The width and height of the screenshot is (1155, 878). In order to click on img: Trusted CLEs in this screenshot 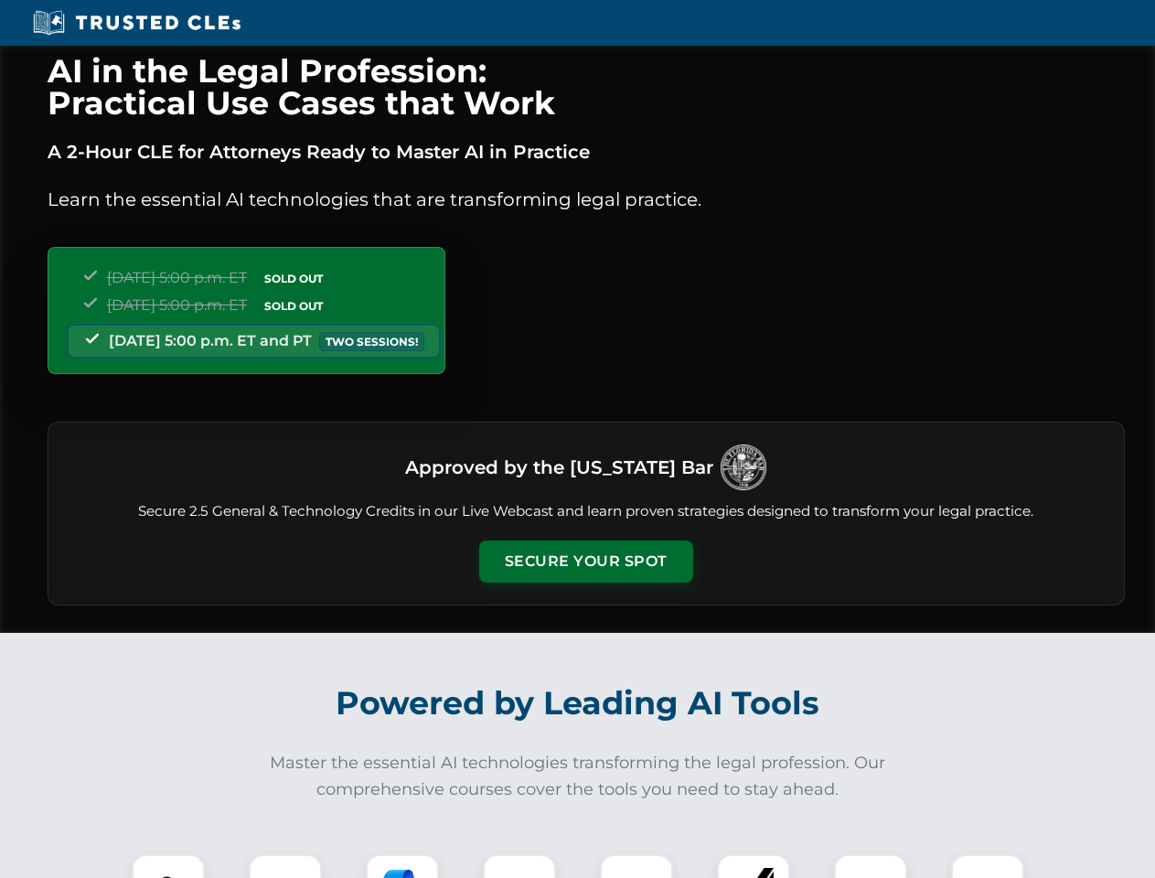, I will do `click(136, 23)`.